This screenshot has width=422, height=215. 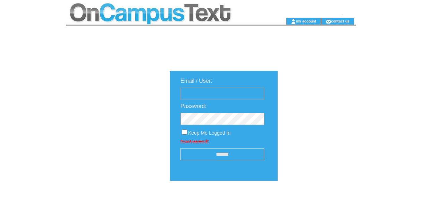 What do you see at coordinates (194, 141) in the screenshot?
I see `a: Forgot password?` at bounding box center [194, 141].